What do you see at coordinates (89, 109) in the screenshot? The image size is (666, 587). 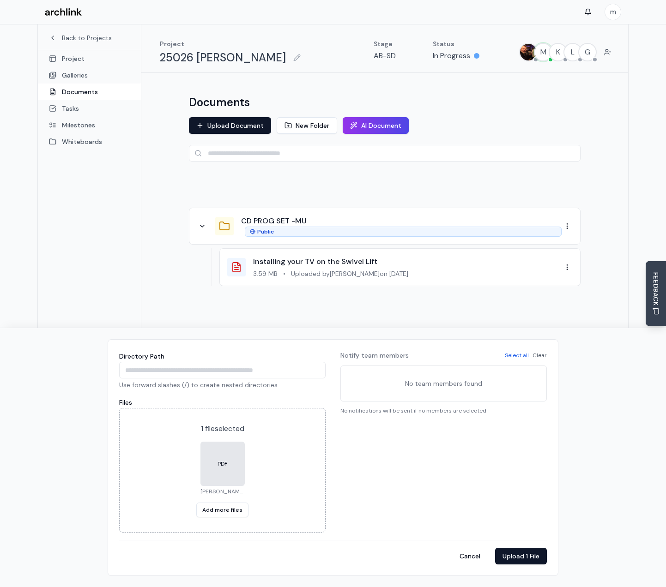 I see `a: Tasks` at bounding box center [89, 109].